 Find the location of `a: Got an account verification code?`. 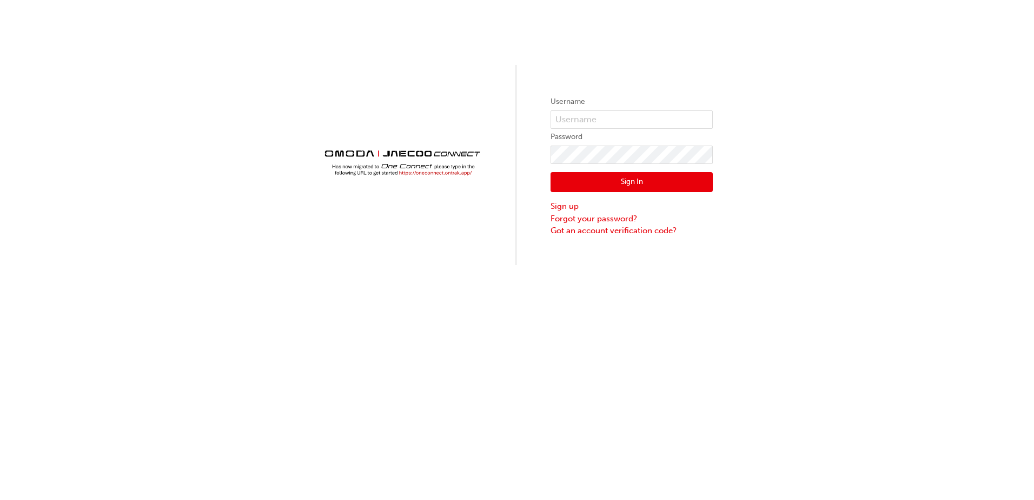

a: Got an account verification code? is located at coordinates (632, 230).